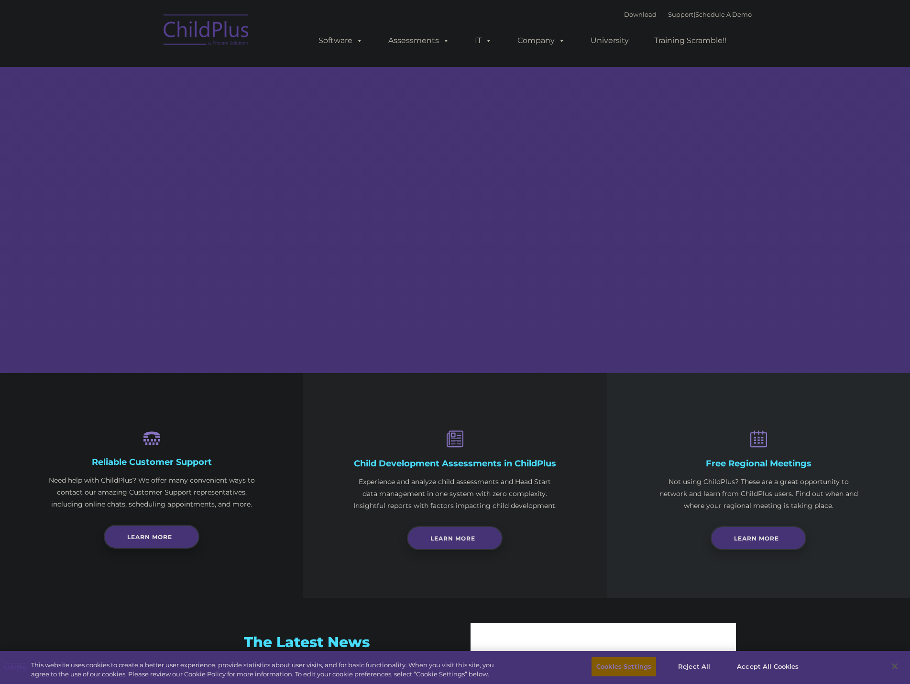  Describe the element at coordinates (150, 537) in the screenshot. I see `span: Learn more` at that location.